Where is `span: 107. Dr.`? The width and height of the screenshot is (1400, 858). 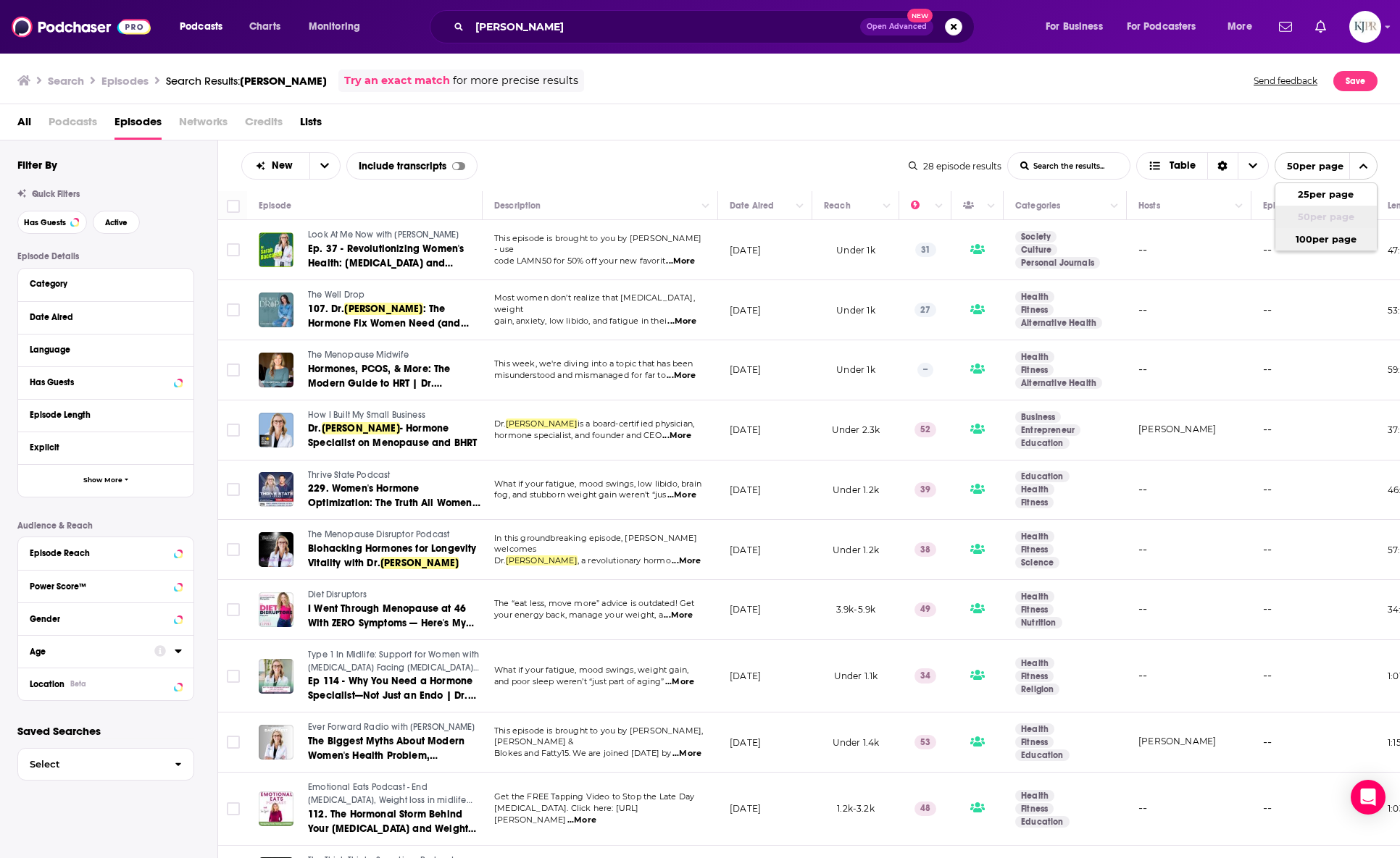 span: 107. Dr. is located at coordinates (326, 308).